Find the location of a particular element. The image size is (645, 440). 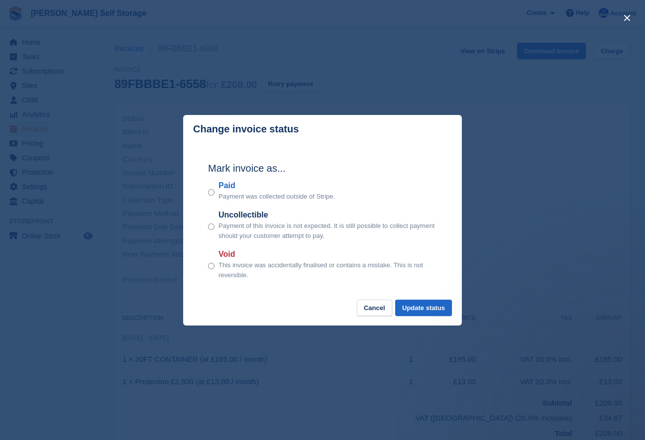

button: Update status is located at coordinates (423, 308).